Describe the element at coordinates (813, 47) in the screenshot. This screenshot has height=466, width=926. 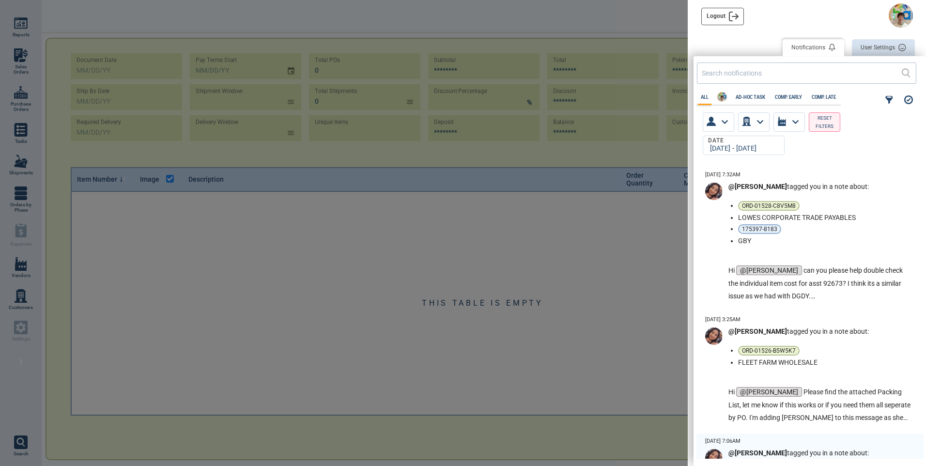
I see `button: Notifications` at that location.